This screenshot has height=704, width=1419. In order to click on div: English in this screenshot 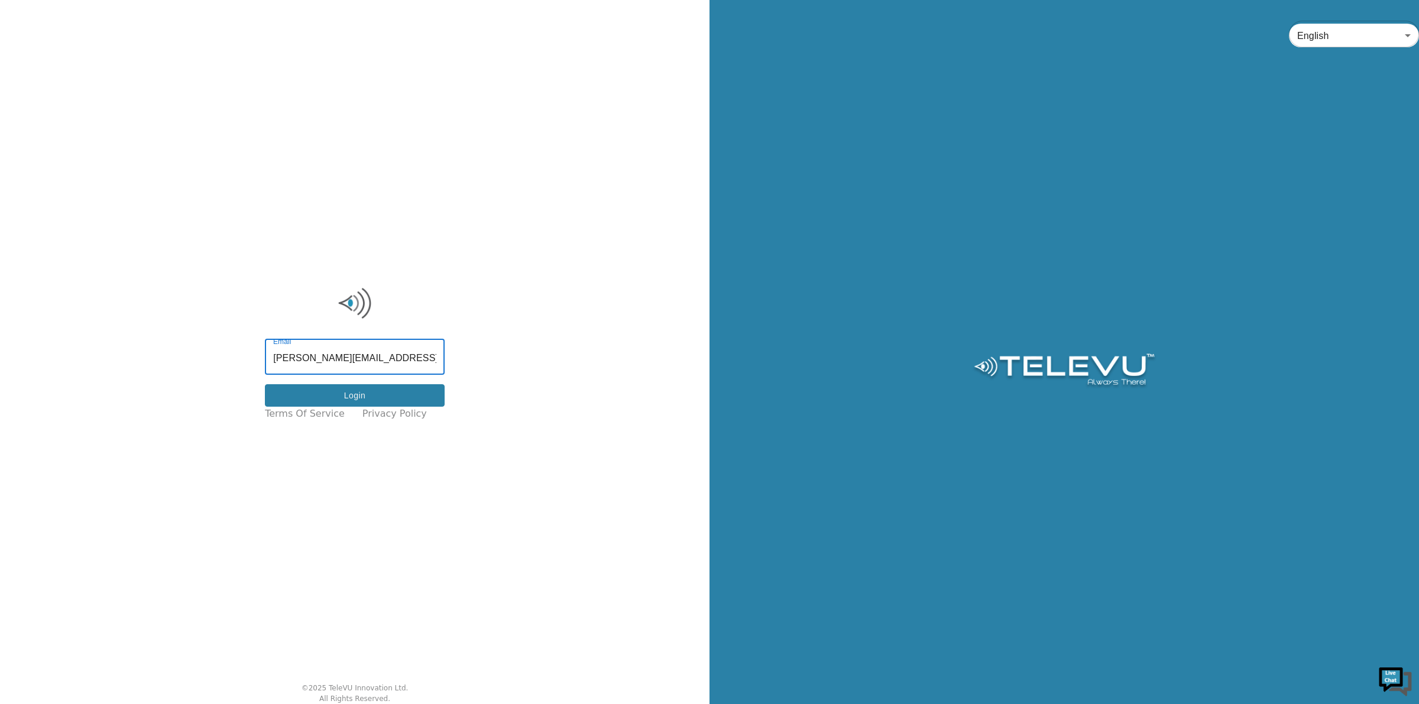, I will do `click(1354, 35)`.